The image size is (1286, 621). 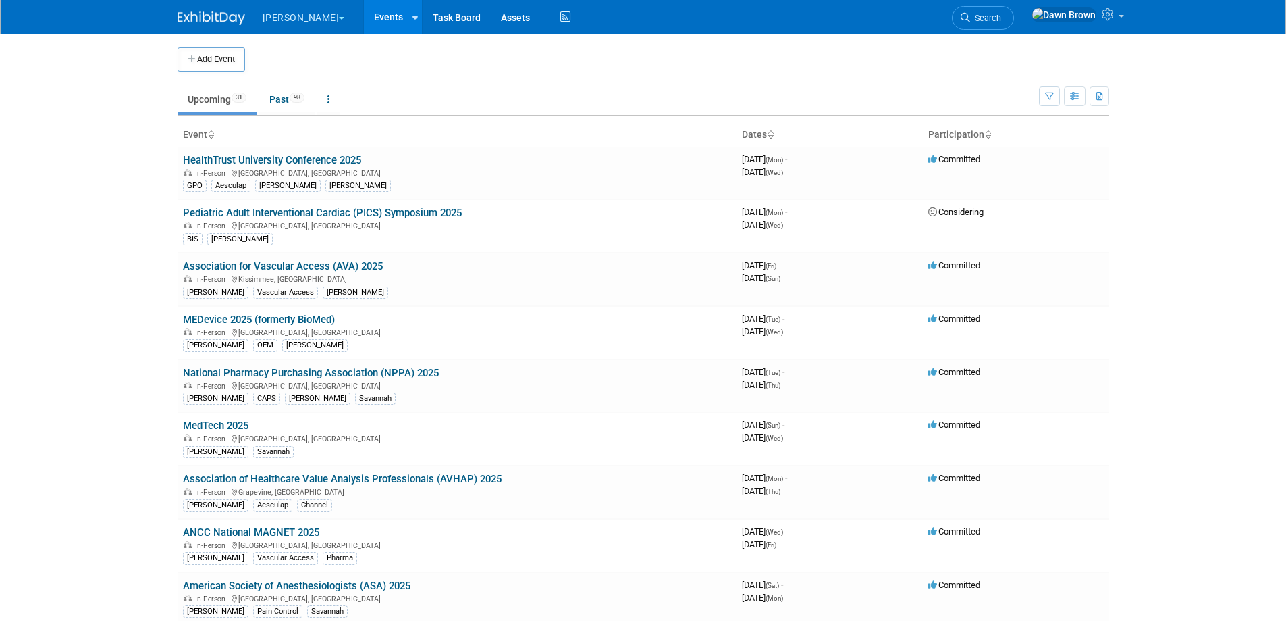 What do you see at coordinates (988, 134) in the screenshot?
I see `a: Sort by Participation Type` at bounding box center [988, 134].